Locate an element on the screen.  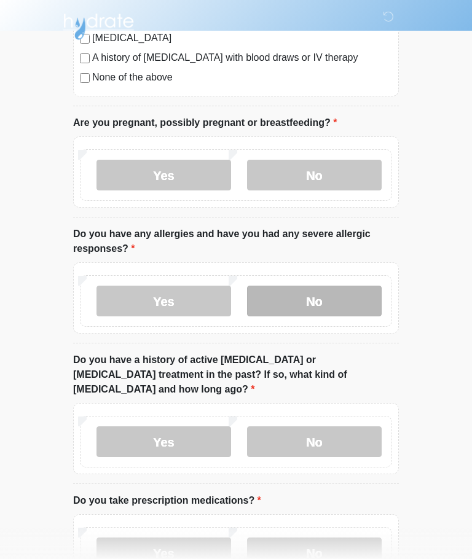
img: Hydrate IV Bar - Arcadia Logo is located at coordinates (98, 25).